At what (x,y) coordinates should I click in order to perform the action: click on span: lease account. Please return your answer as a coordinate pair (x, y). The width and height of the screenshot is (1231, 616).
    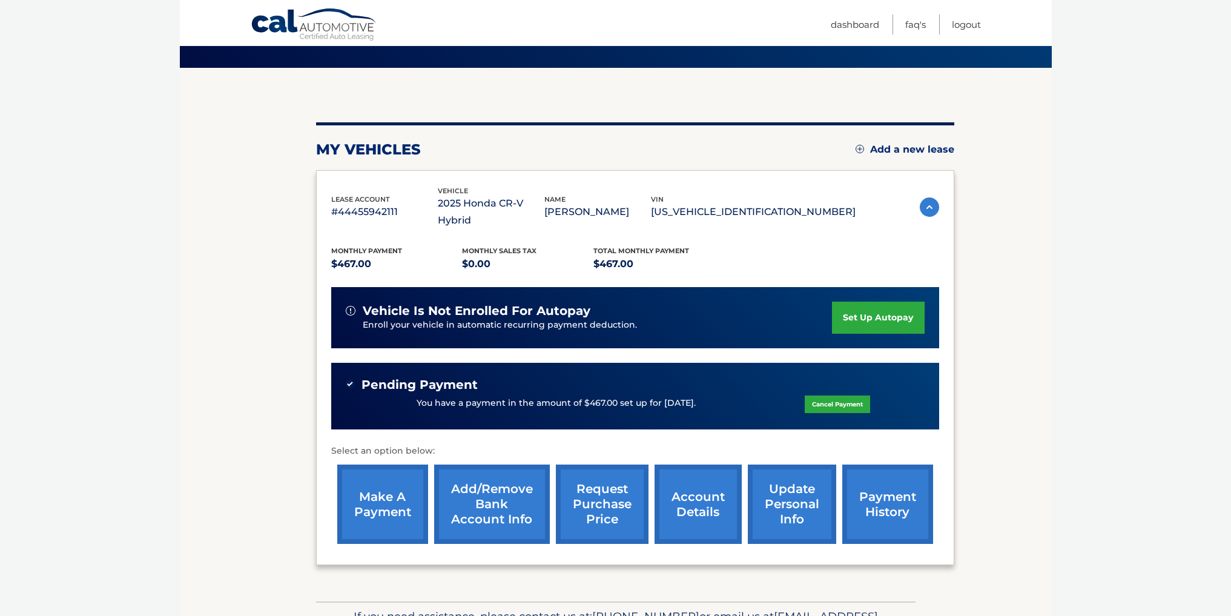
    Looking at the image, I should click on (360, 199).